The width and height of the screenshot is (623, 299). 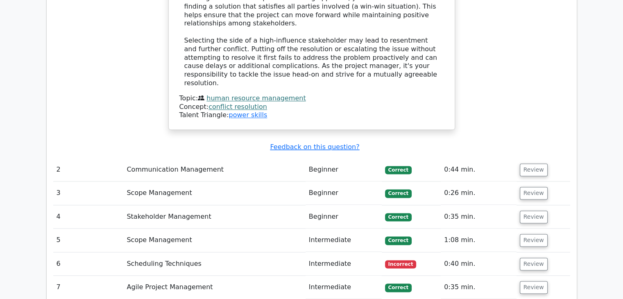 I want to click on td: 6, so click(x=88, y=264).